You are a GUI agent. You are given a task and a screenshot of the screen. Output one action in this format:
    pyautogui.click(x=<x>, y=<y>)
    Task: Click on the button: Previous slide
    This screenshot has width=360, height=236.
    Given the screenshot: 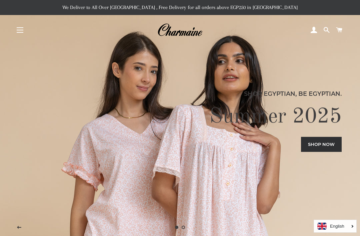 What is the action you would take?
    pyautogui.click(x=19, y=228)
    